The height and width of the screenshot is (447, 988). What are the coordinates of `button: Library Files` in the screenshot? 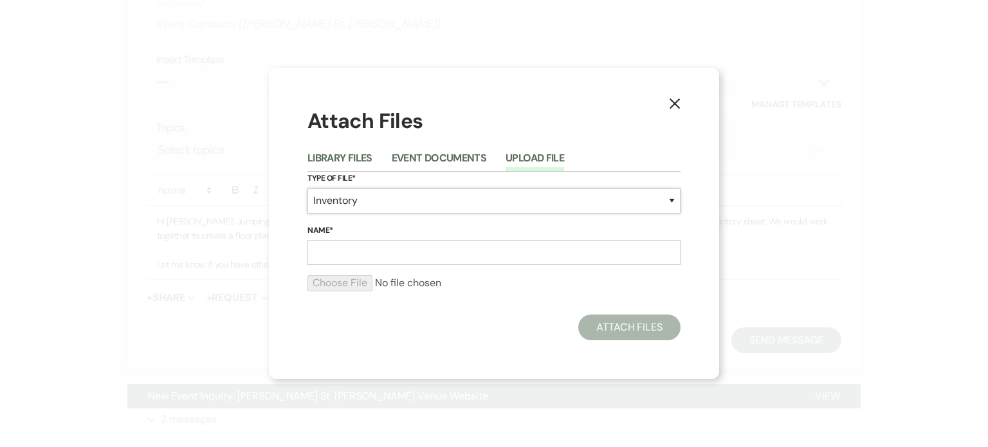 It's located at (340, 162).